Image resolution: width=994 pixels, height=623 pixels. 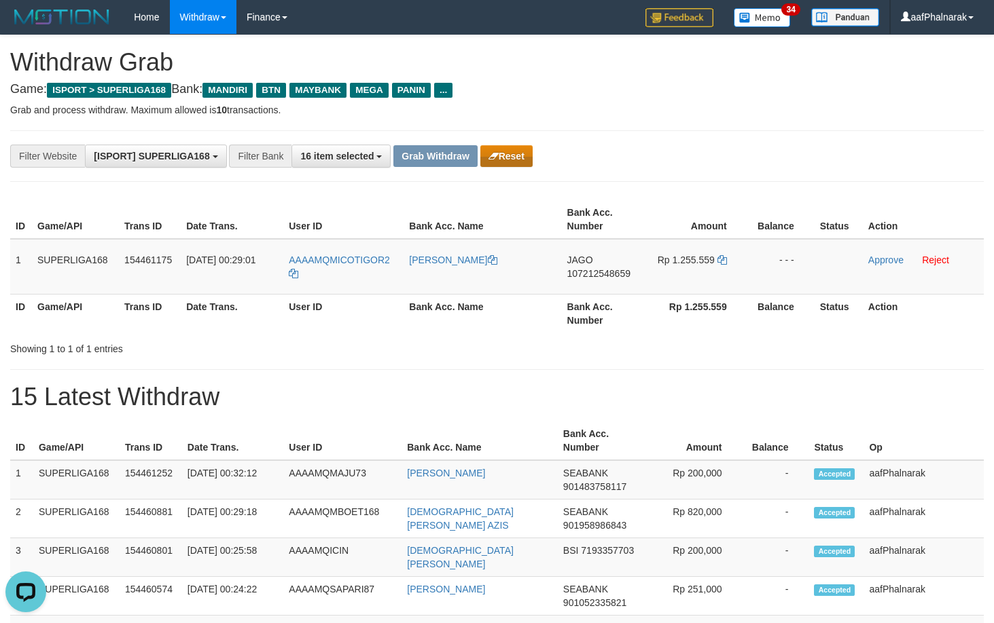 I want to click on td: Rp 820,000, so click(x=692, y=519).